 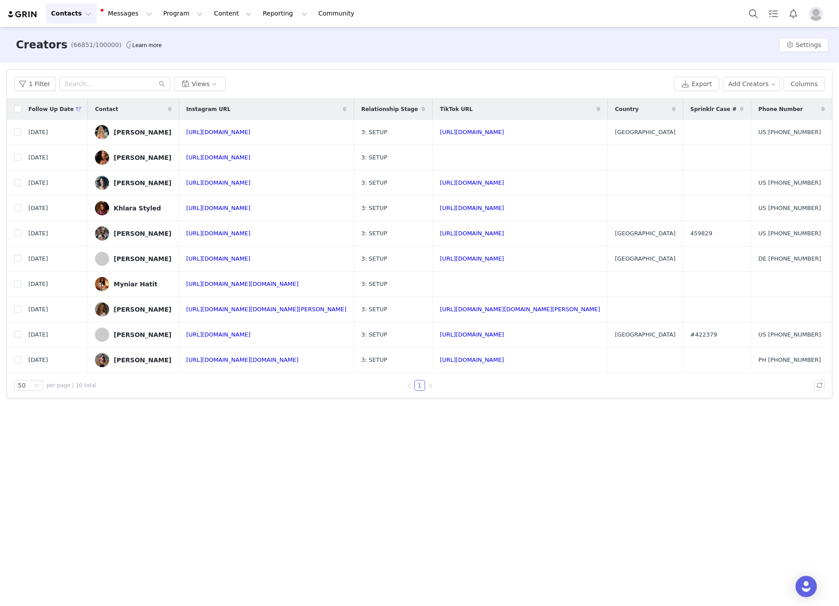 I want to click on a: Tasks, so click(x=774, y=13).